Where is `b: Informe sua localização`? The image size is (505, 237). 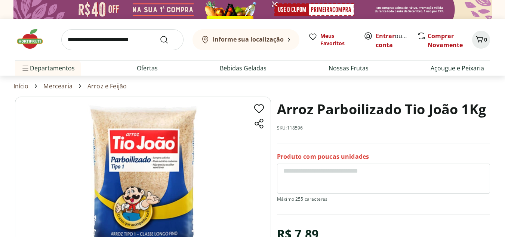 b: Informe sua localização is located at coordinates (248, 39).